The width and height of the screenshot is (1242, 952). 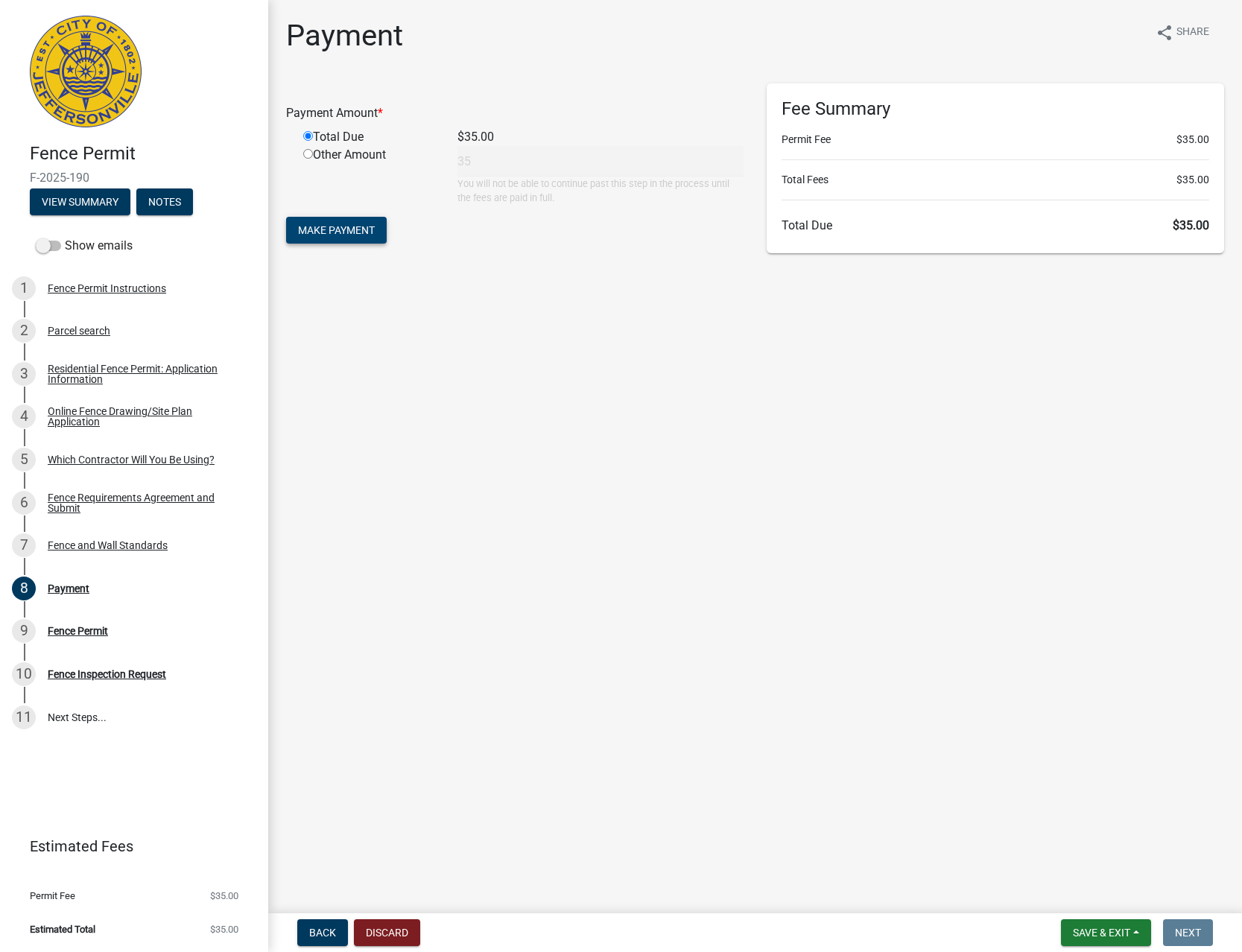 I want to click on span: Estimated Total, so click(x=62, y=929).